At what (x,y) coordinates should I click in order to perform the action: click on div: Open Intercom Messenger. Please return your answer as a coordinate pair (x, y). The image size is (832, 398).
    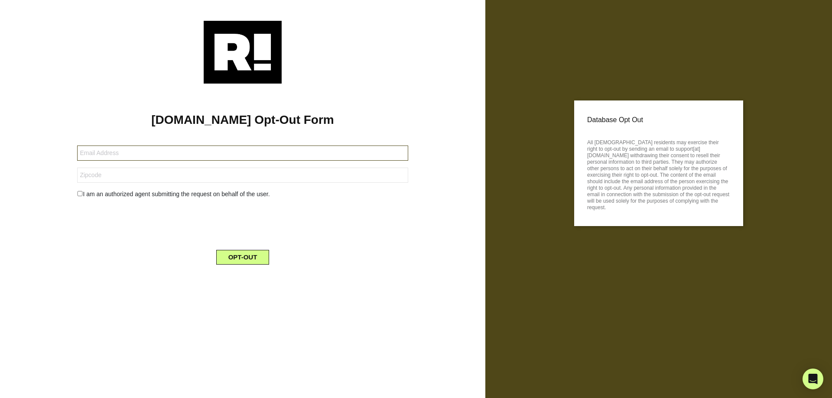
    Looking at the image, I should click on (813, 379).